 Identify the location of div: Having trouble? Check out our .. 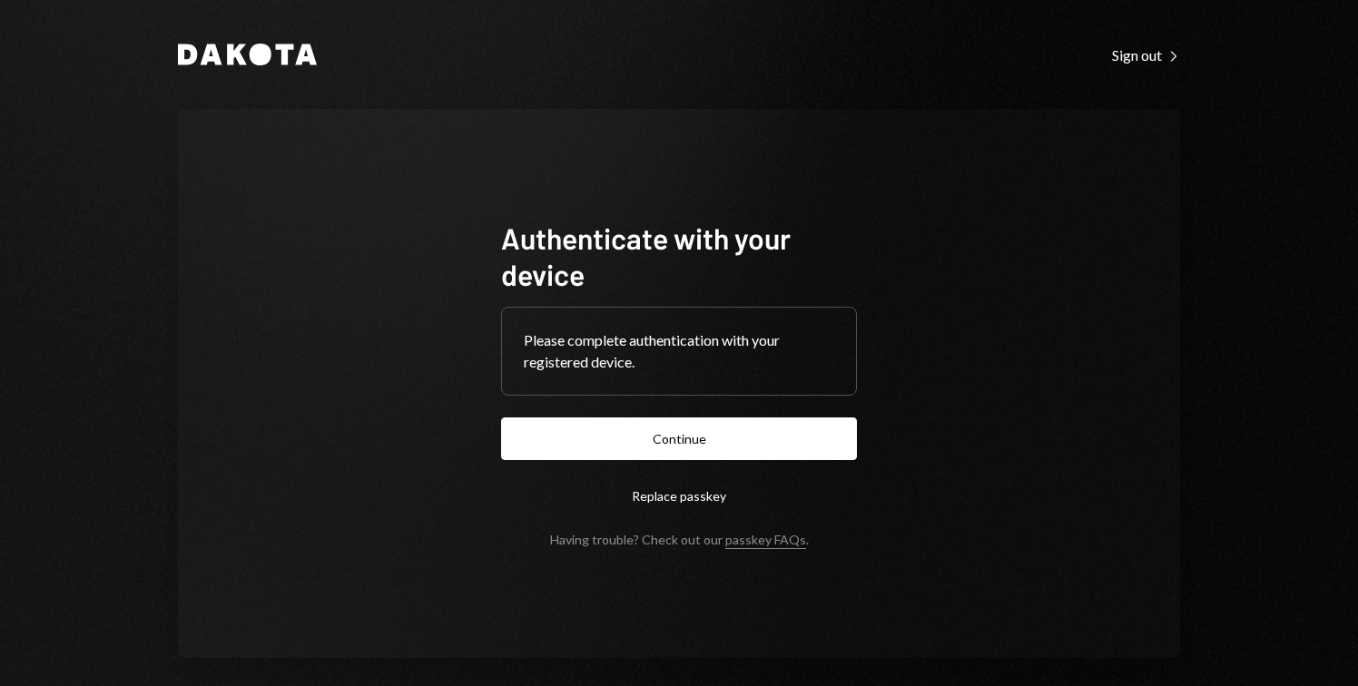
(679, 539).